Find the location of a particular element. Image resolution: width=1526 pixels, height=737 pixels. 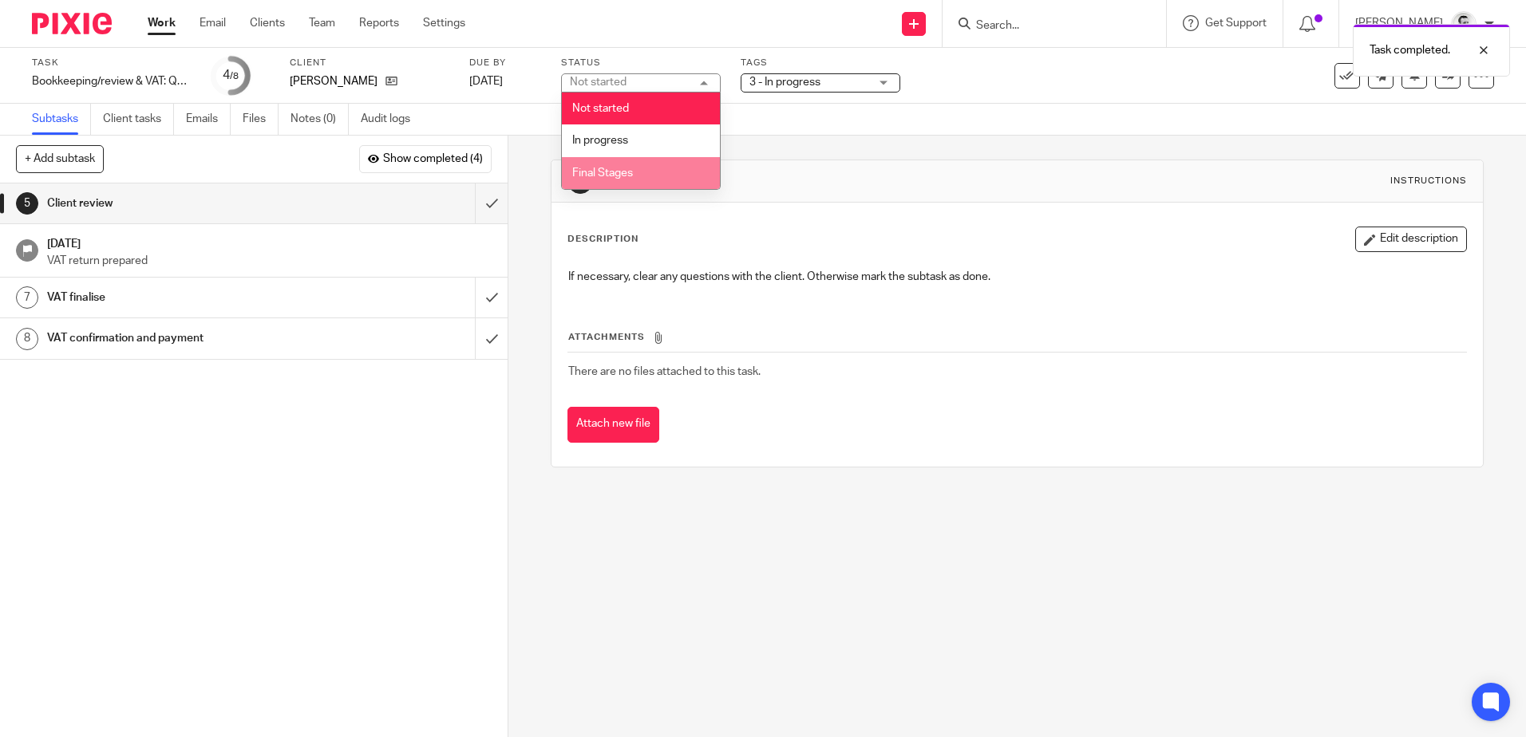

a: Email is located at coordinates (212, 23).